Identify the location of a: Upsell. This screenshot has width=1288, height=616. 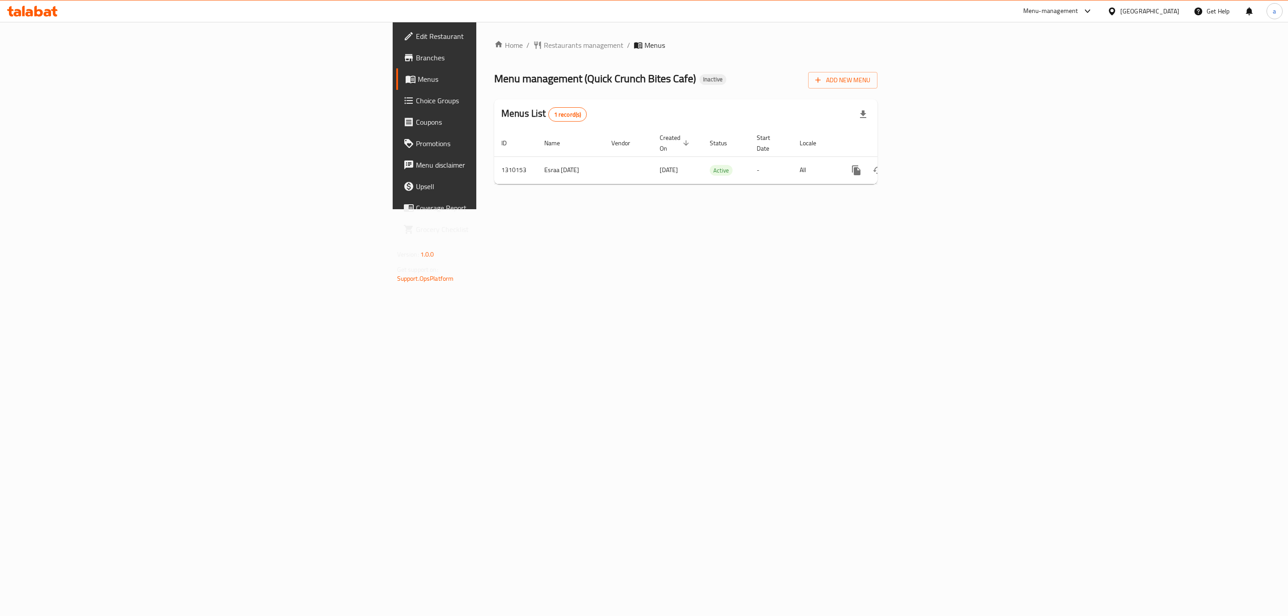
(502, 187).